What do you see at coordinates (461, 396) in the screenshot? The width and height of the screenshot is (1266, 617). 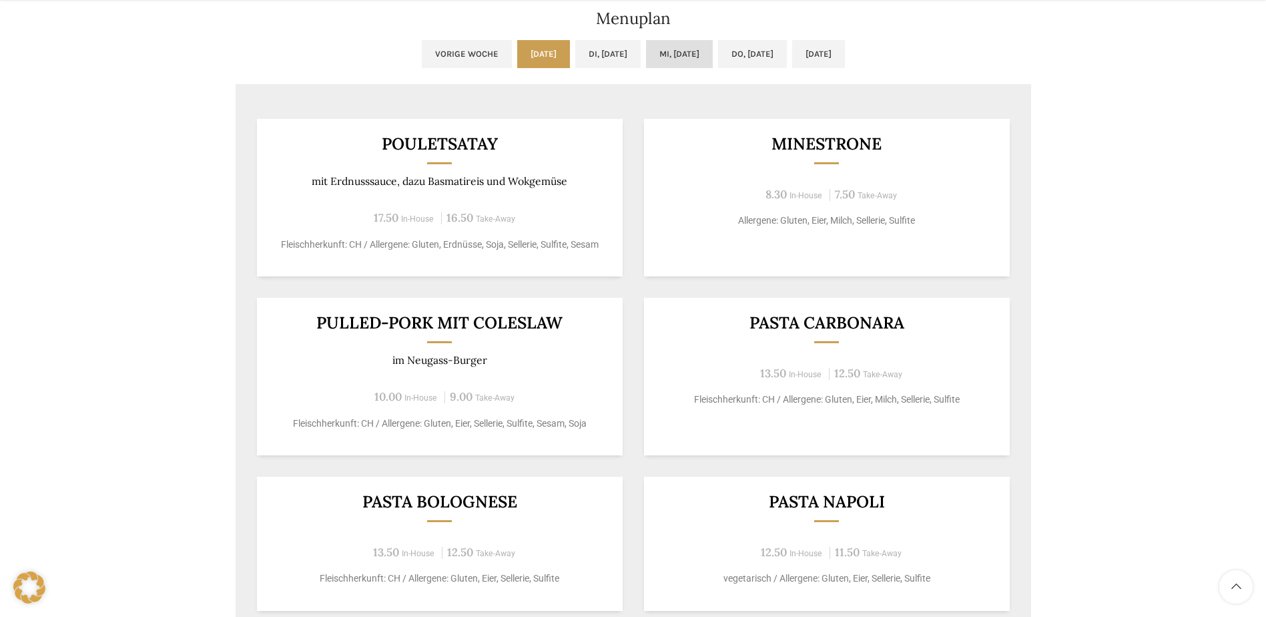 I see `span: 9.00` at bounding box center [461, 396].